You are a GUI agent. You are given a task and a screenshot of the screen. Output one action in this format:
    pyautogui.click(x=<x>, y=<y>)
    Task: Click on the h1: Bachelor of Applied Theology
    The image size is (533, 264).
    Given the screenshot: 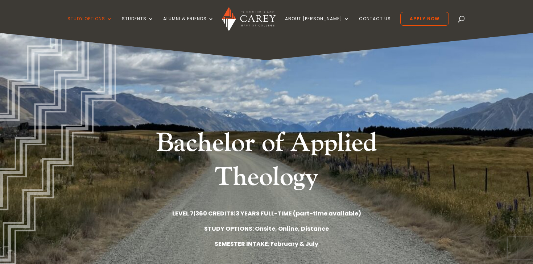 What is the action you would take?
    pyautogui.click(x=266, y=162)
    